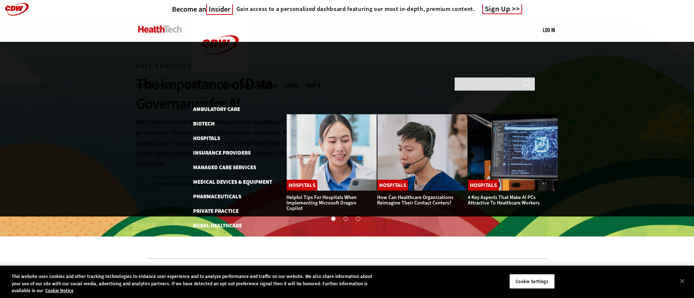 This screenshot has width=694, height=298. I want to click on a: Private Practice, so click(216, 211).